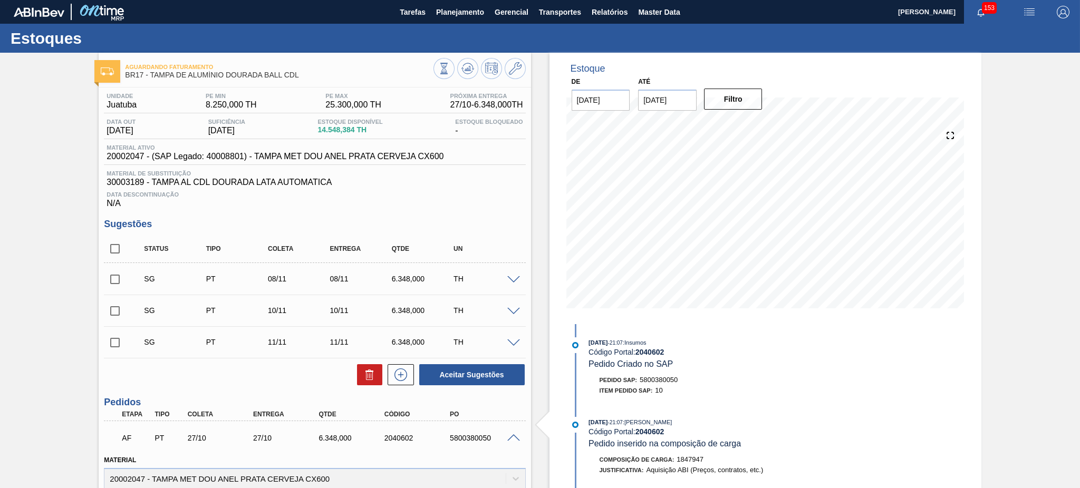 This screenshot has height=488, width=1080. I want to click on div: Aceitar Sugestões, so click(470, 375).